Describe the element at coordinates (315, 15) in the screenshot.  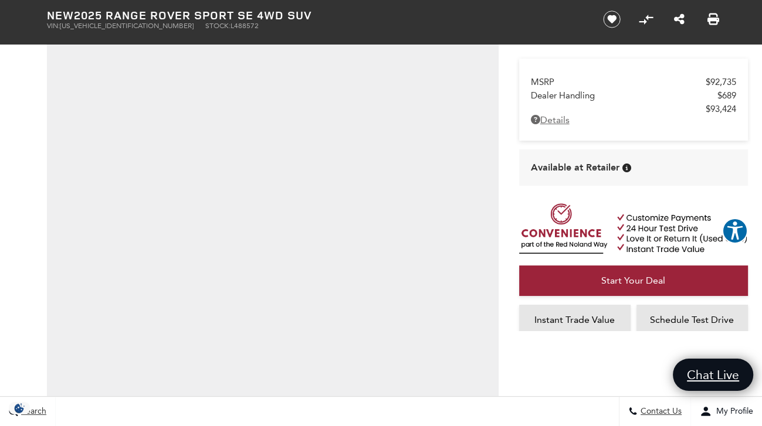
I see `h1: 2025 Range Rover Sport SE 4WD SUV` at that location.